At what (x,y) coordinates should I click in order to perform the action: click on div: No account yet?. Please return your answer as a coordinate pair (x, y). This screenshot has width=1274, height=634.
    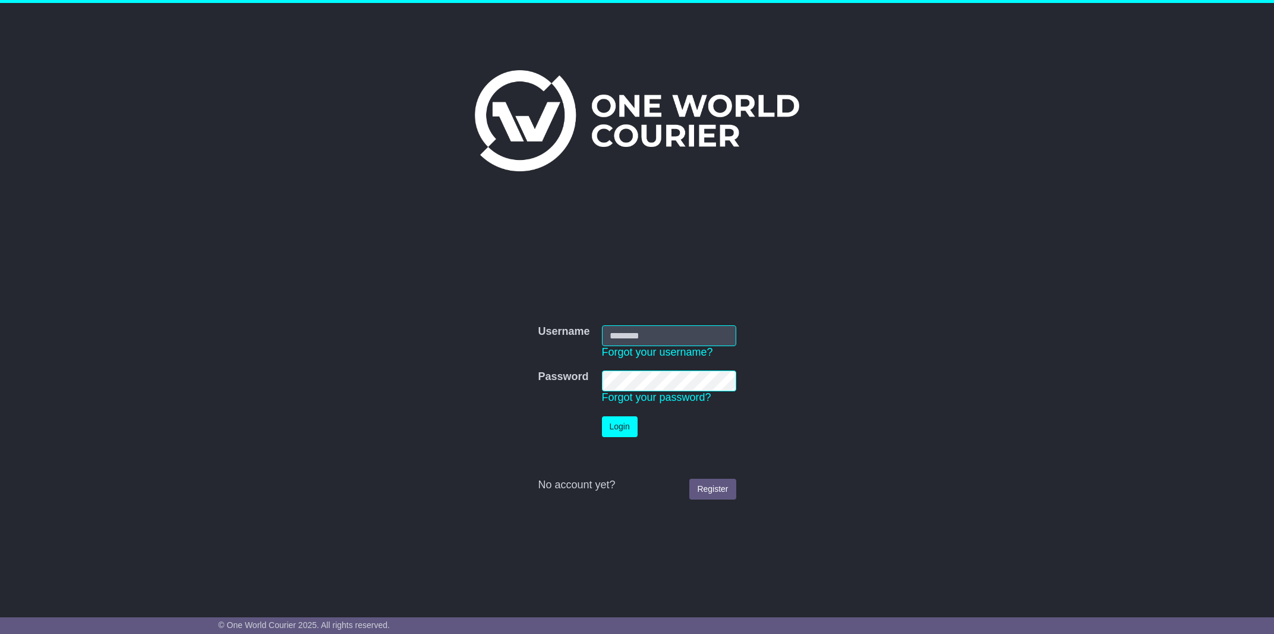
    Looking at the image, I should click on (637, 485).